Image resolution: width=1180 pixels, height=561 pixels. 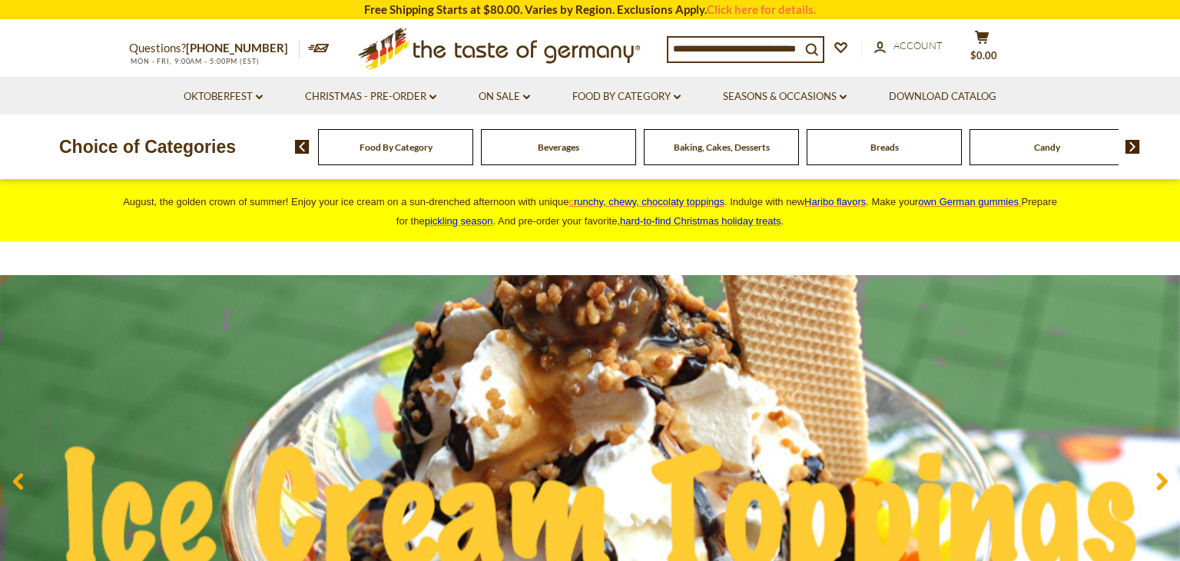 What do you see at coordinates (646, 201) in the screenshot?
I see `a: crunchy, chewy, chocolaty toppings` at bounding box center [646, 201].